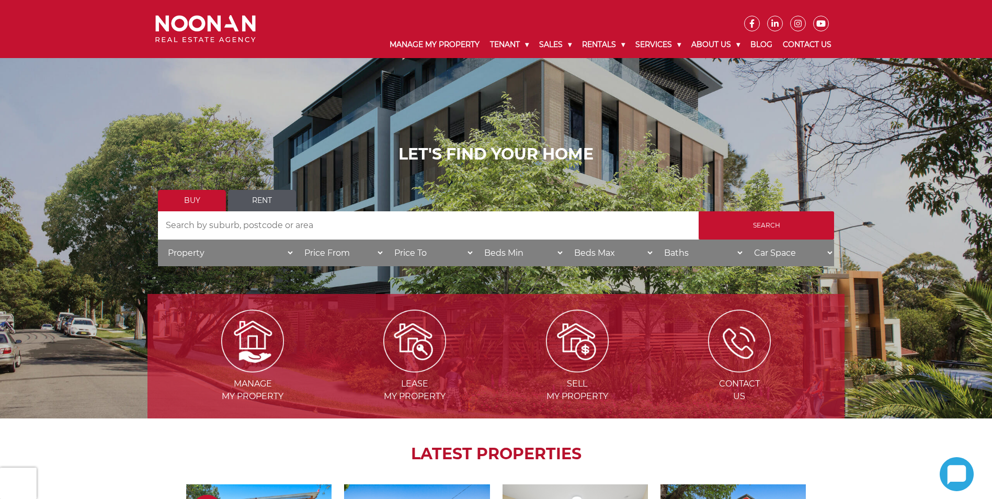 The image size is (992, 499). I want to click on a: ContactUs, so click(739, 368).